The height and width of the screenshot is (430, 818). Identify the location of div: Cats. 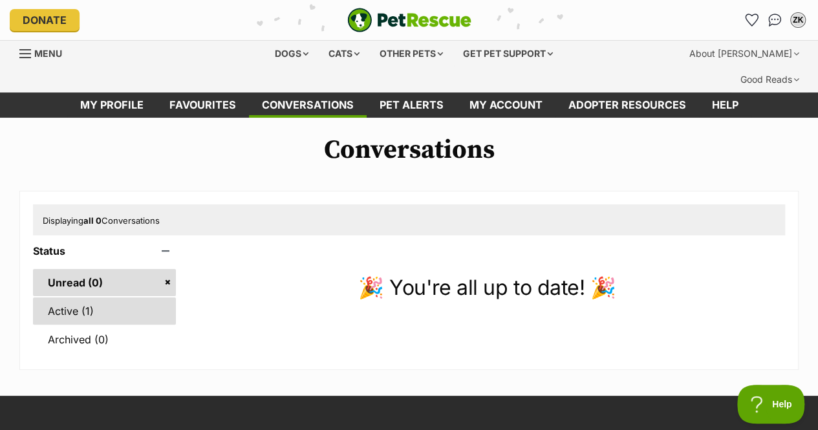
(344, 54).